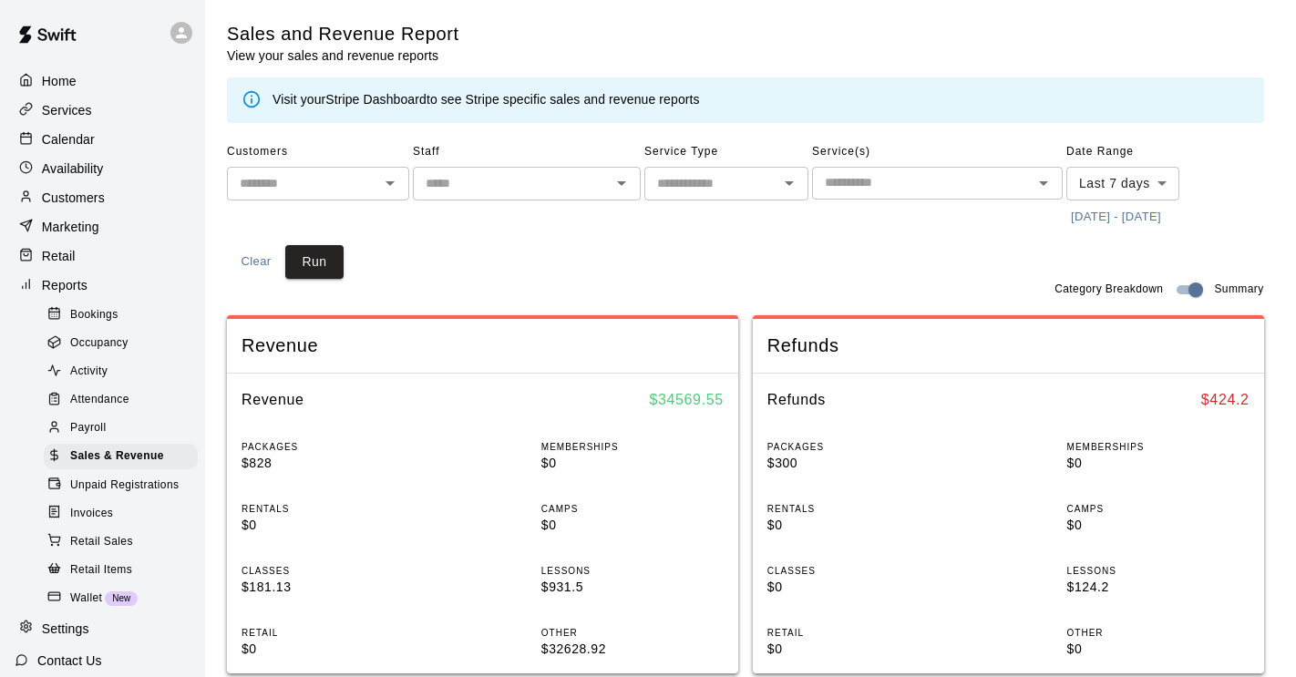  I want to click on span: Staff, so click(527, 152).